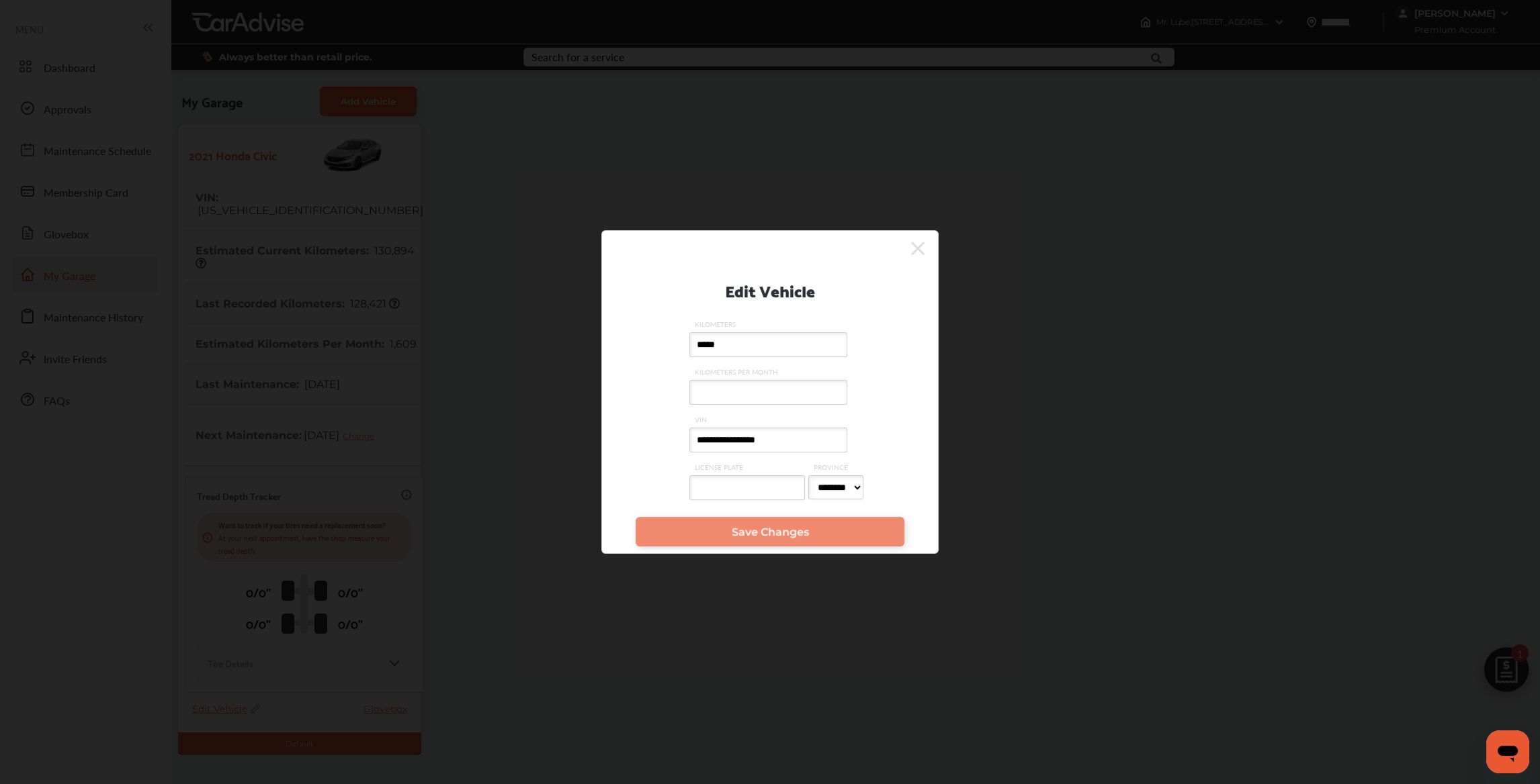 Image resolution: width=1540 pixels, height=784 pixels. I want to click on input: LICENSE PLATE, so click(747, 488).